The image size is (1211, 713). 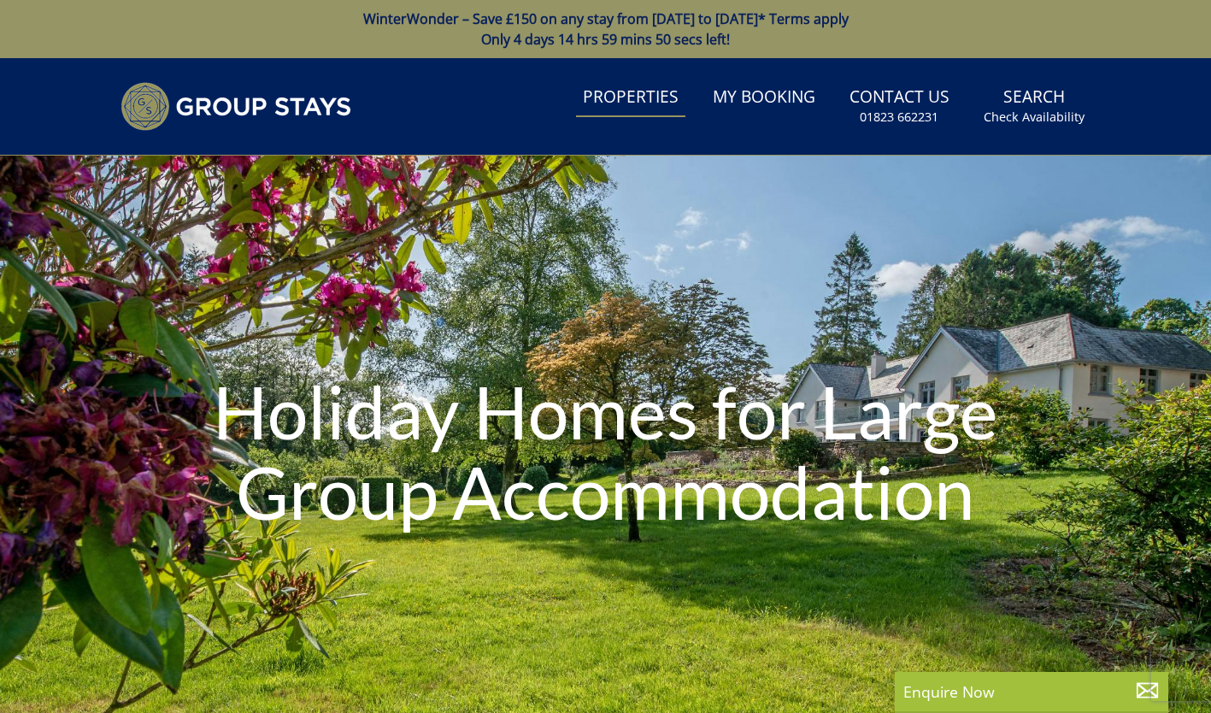 What do you see at coordinates (899, 106) in the screenshot?
I see `a: Contact Us01823 662231` at bounding box center [899, 106].